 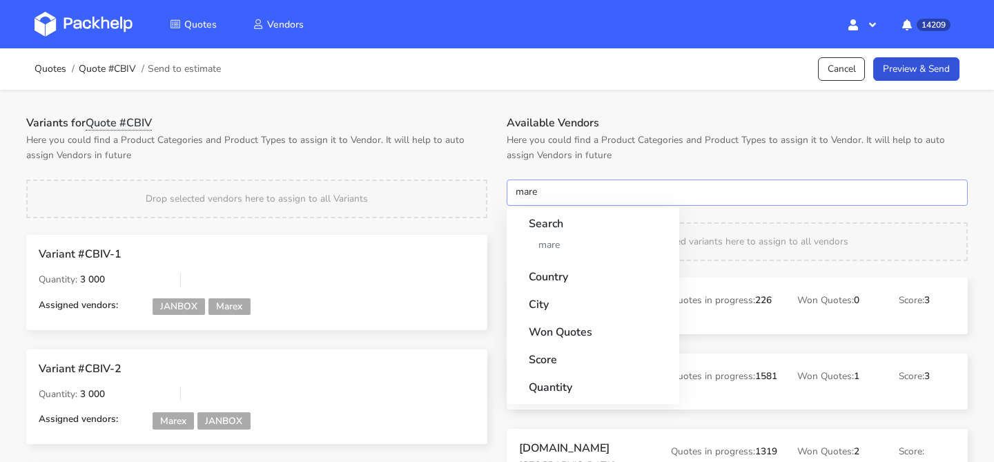 I want to click on a: Quote #CBIV, so click(x=107, y=69).